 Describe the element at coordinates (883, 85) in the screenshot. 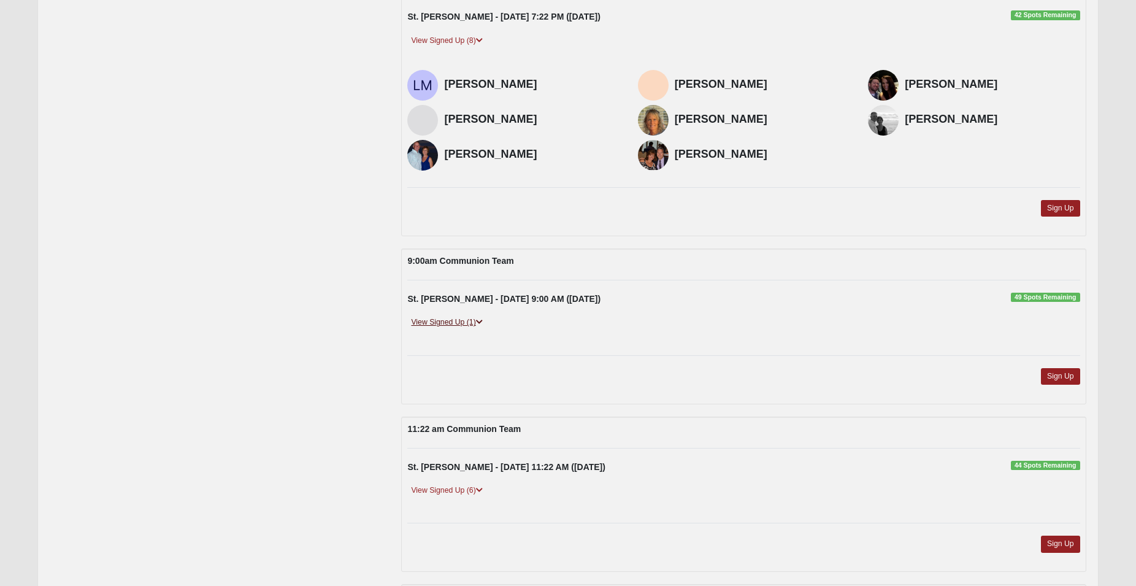

I see `img: Kimberlea Johnson` at that location.